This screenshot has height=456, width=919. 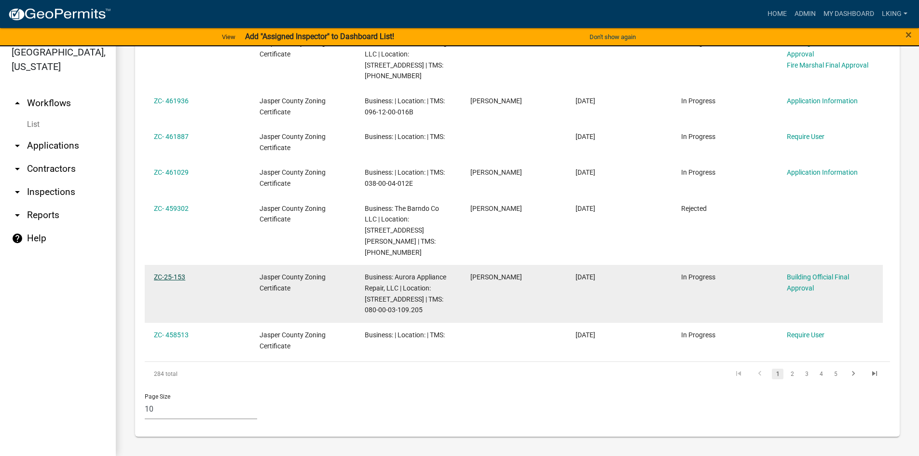 I want to click on a: 5, so click(x=836, y=374).